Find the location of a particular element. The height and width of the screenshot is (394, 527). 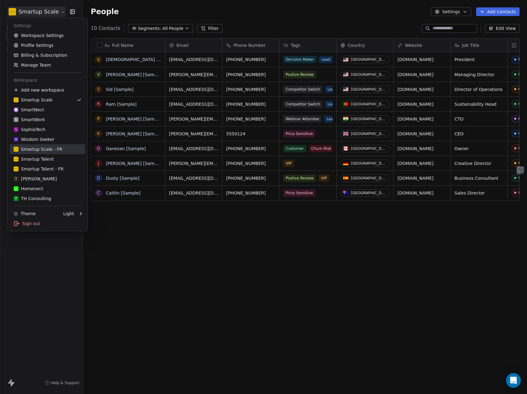

span: W is located at coordinates (16, 139).